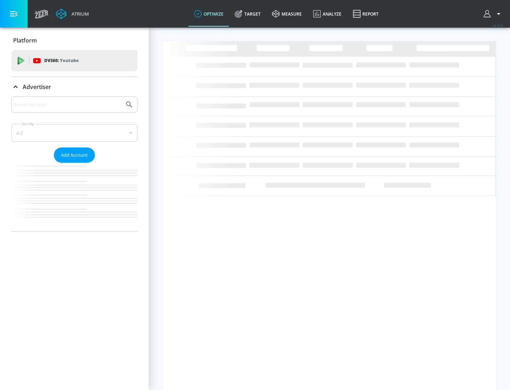  I want to click on p: Advertiser, so click(37, 87).